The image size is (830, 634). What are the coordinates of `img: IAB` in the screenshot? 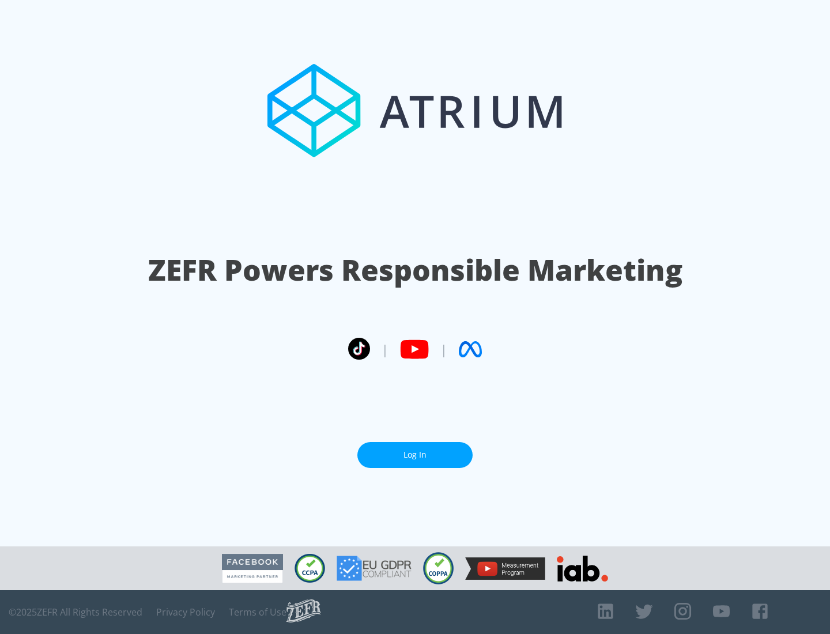 It's located at (582, 568).